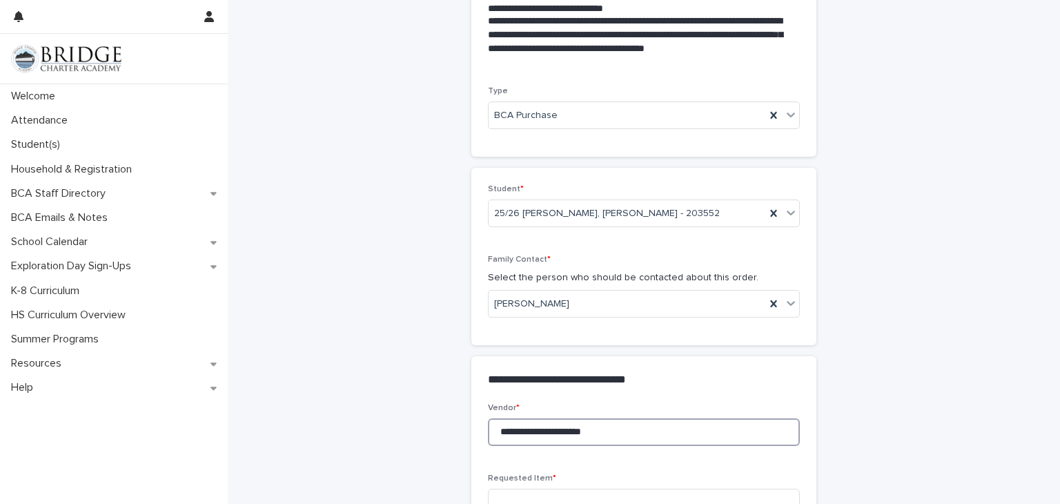 This screenshot has height=504, width=1060. I want to click on p: Student(s), so click(38, 144).